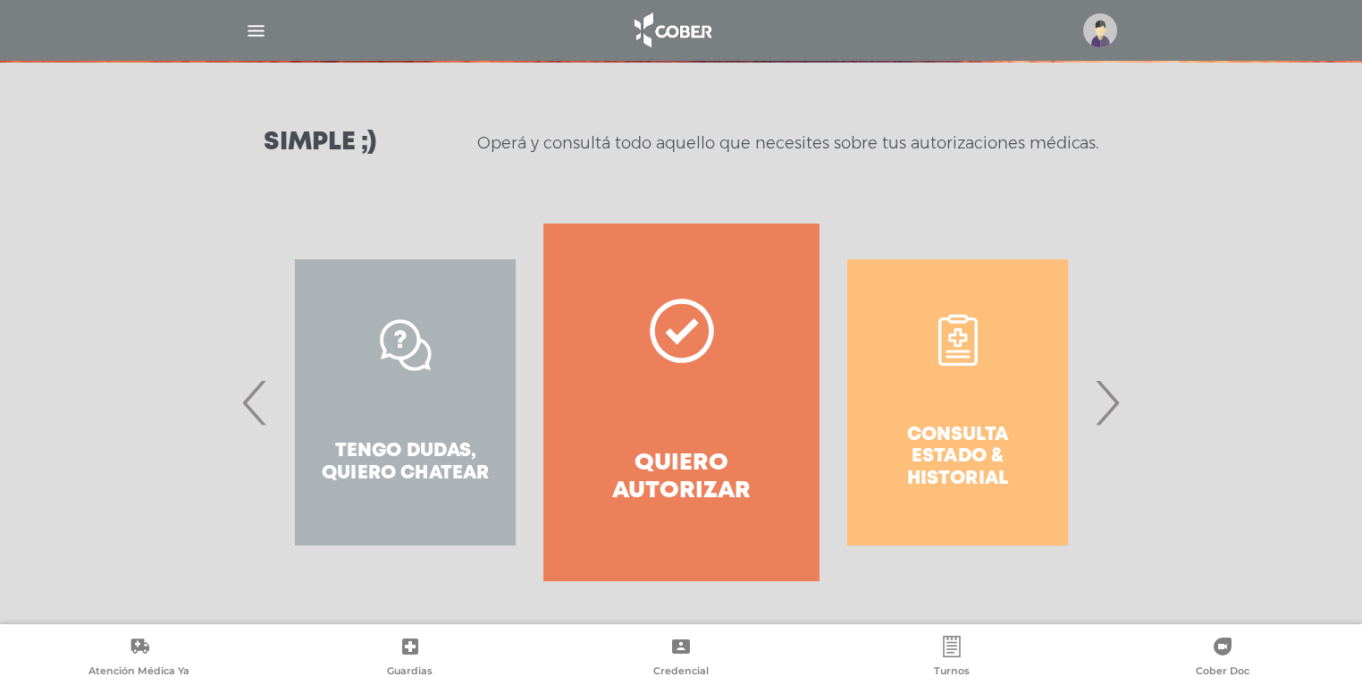 The width and height of the screenshot is (1362, 685). I want to click on span: Previous, so click(255, 402).